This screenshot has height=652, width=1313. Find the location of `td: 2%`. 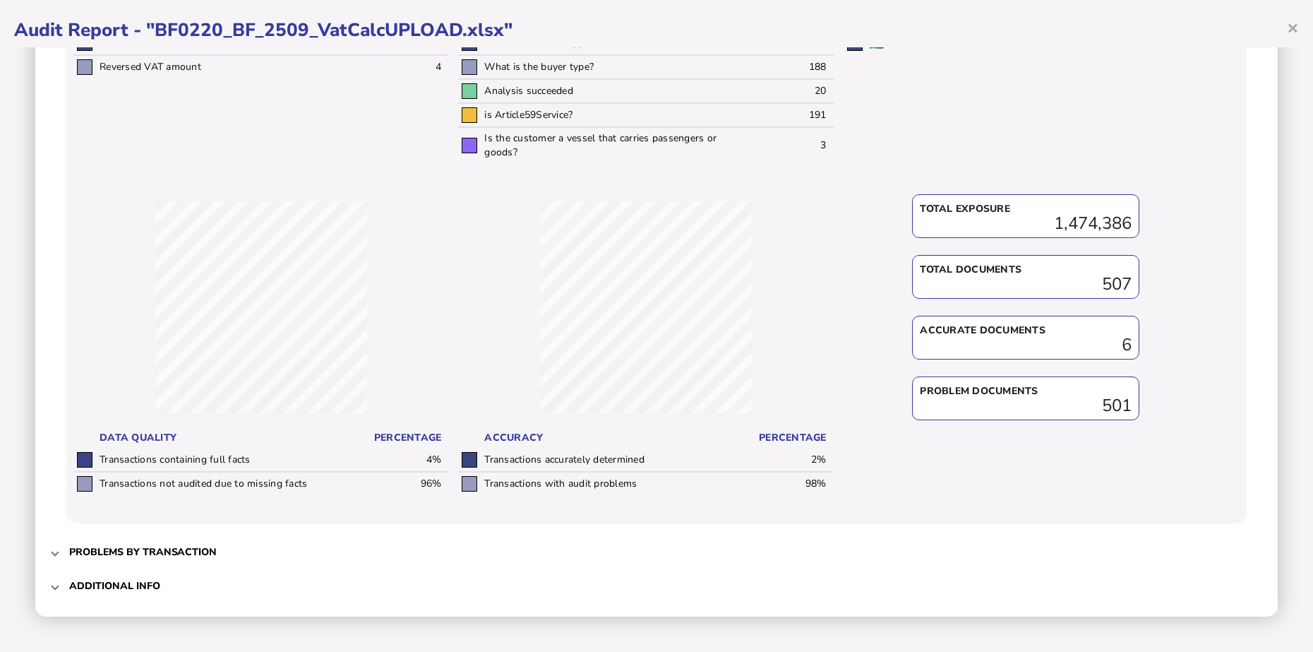

td: 2% is located at coordinates (793, 460).